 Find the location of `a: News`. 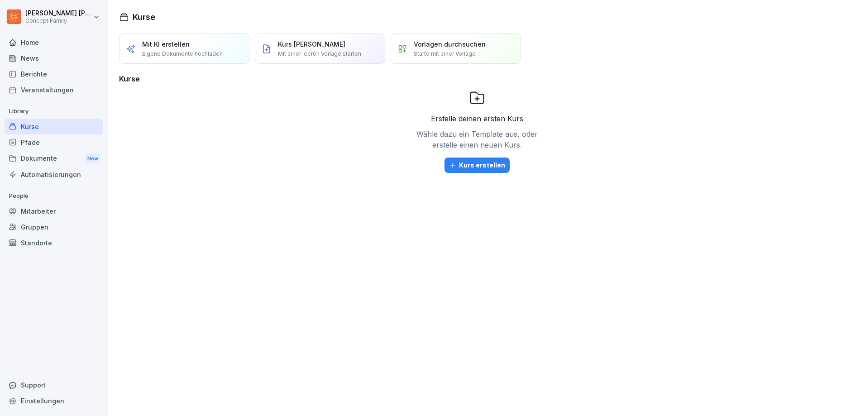

a: News is located at coordinates (54, 58).